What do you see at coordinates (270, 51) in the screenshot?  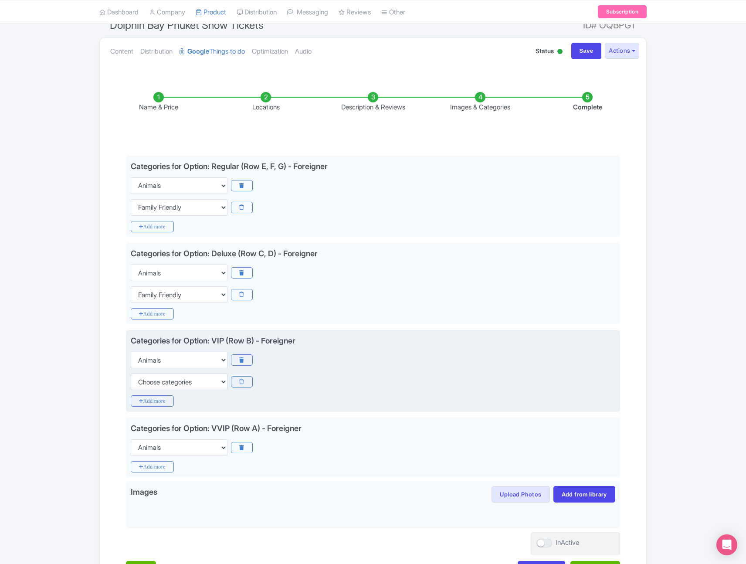 I see `a: Optimization` at bounding box center [270, 51].